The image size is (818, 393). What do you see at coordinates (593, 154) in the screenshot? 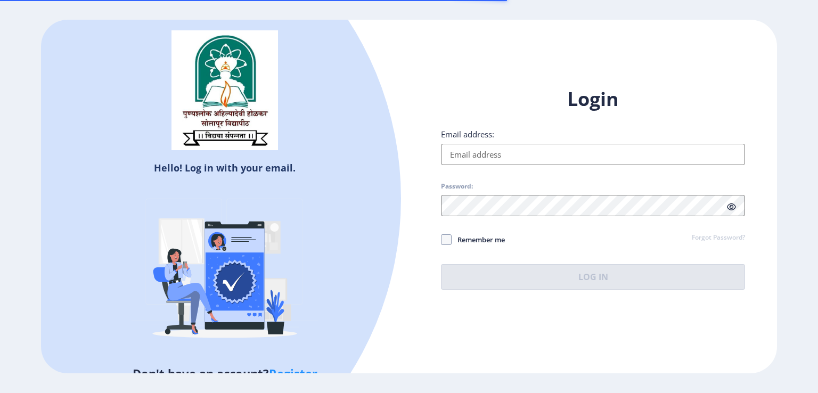
I see `input: Email address` at bounding box center [593, 154].